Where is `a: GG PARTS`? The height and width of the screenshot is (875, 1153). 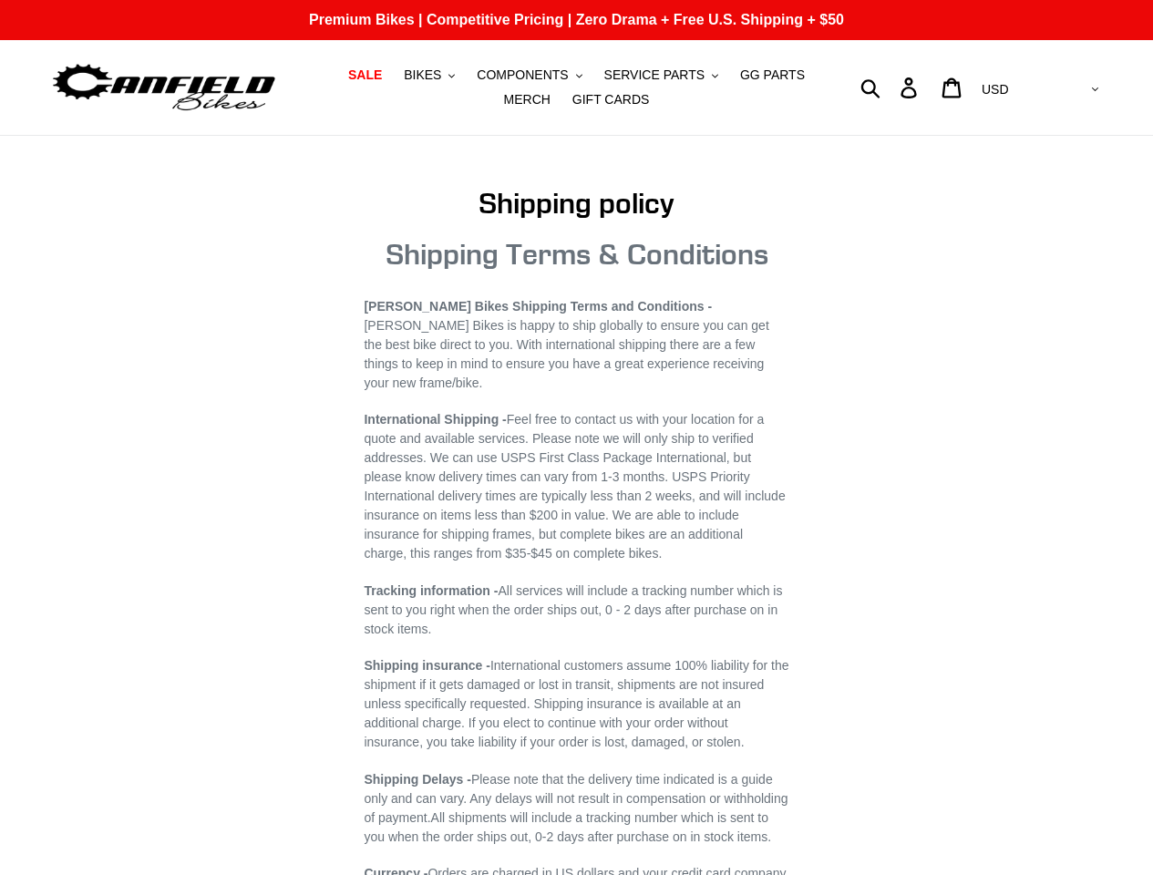 a: GG PARTS is located at coordinates (772, 75).